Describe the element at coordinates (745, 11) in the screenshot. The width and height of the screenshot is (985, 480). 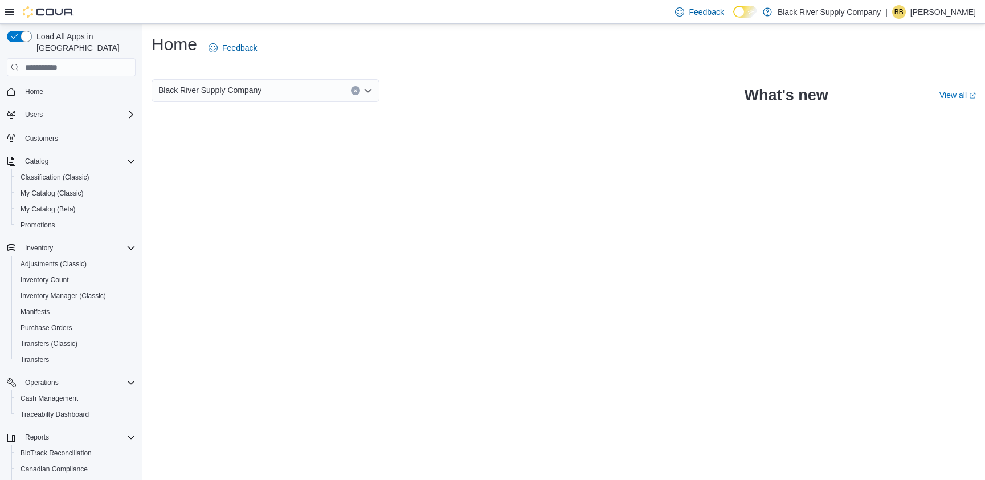
I see `input: Dark Mode` at that location.